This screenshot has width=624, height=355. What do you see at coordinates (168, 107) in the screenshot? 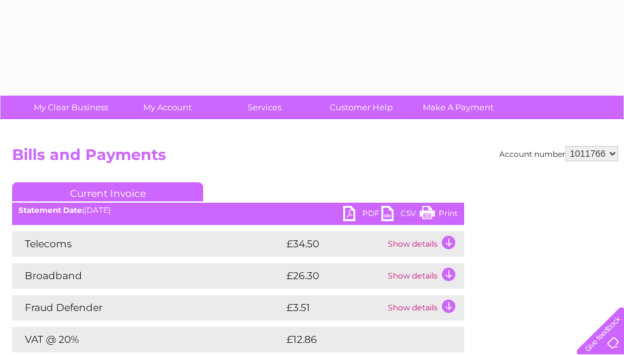
I see `a: My Account` at bounding box center [168, 107].